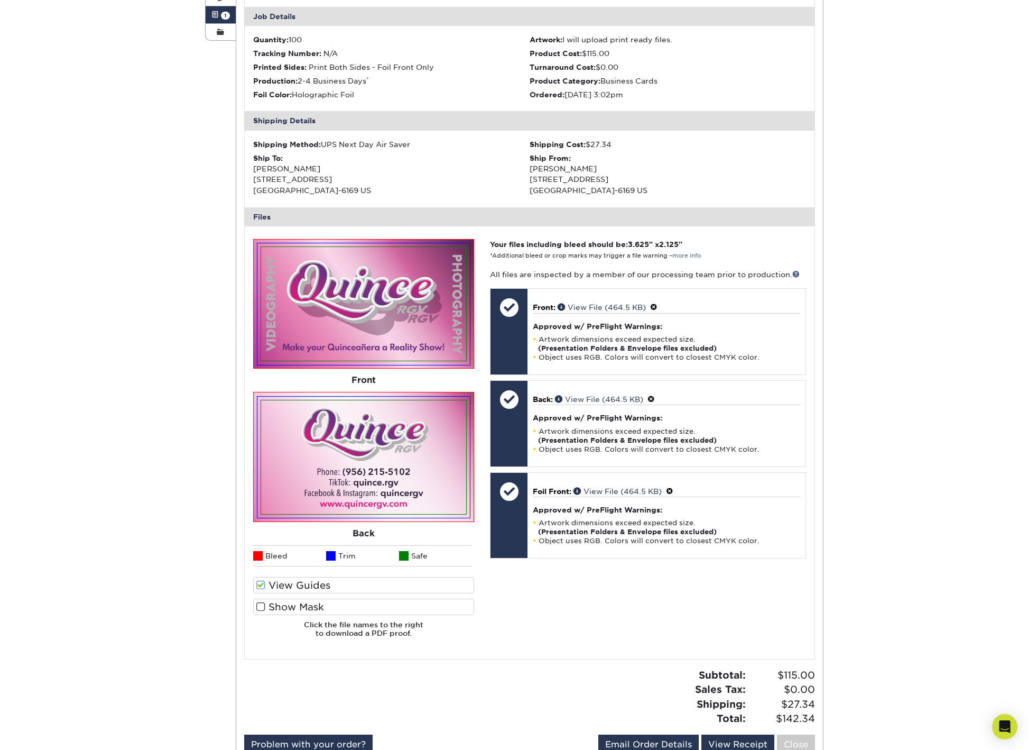 This screenshot has width=1028, height=750. What do you see at coordinates (552, 491) in the screenshot?
I see `span: Foil Front:` at bounding box center [552, 491].